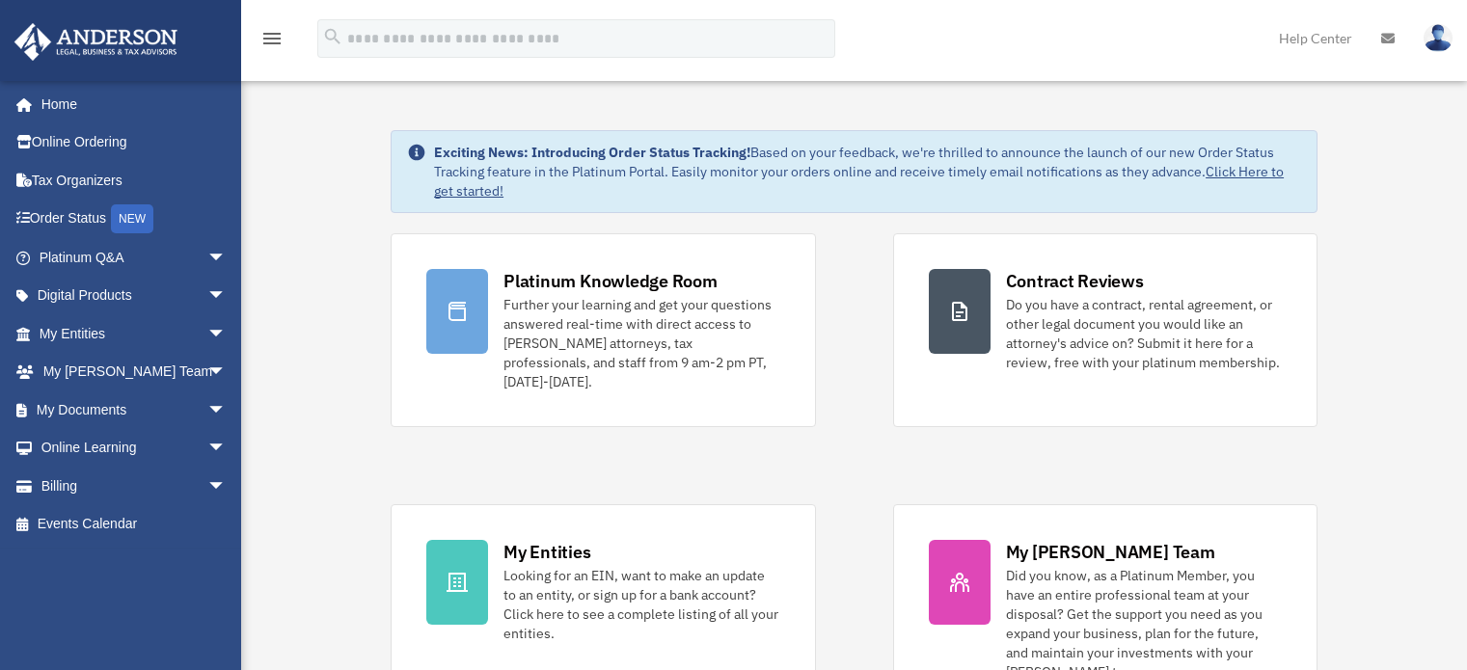 Image resolution: width=1467 pixels, height=670 pixels. What do you see at coordinates (134, 486) in the screenshot?
I see `a: Billingarrow_drop_down` at bounding box center [134, 486].